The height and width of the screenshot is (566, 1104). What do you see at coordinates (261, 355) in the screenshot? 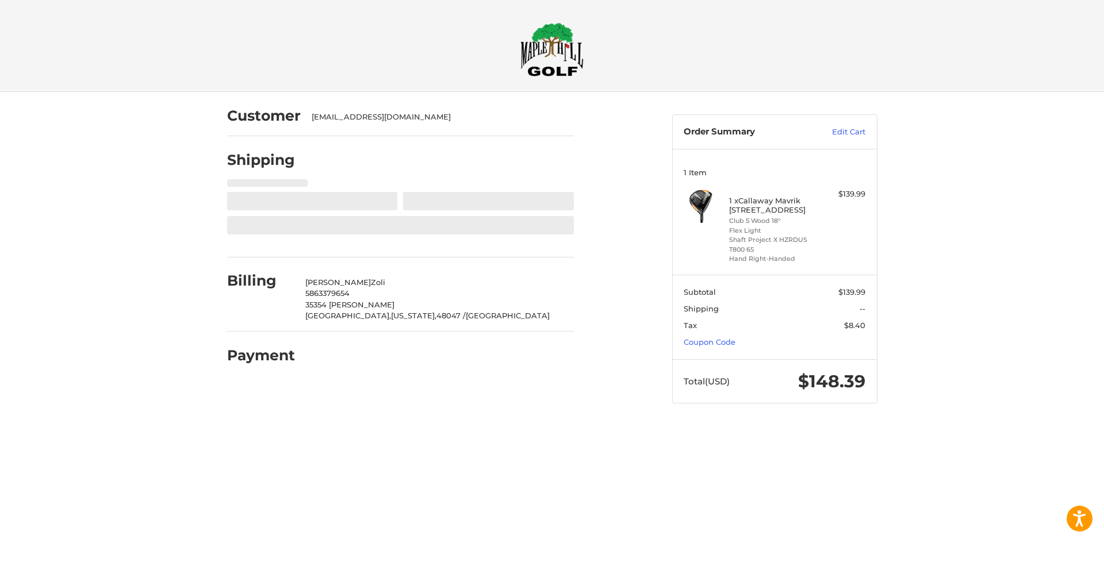
I see `h2: Payment` at bounding box center [261, 355].